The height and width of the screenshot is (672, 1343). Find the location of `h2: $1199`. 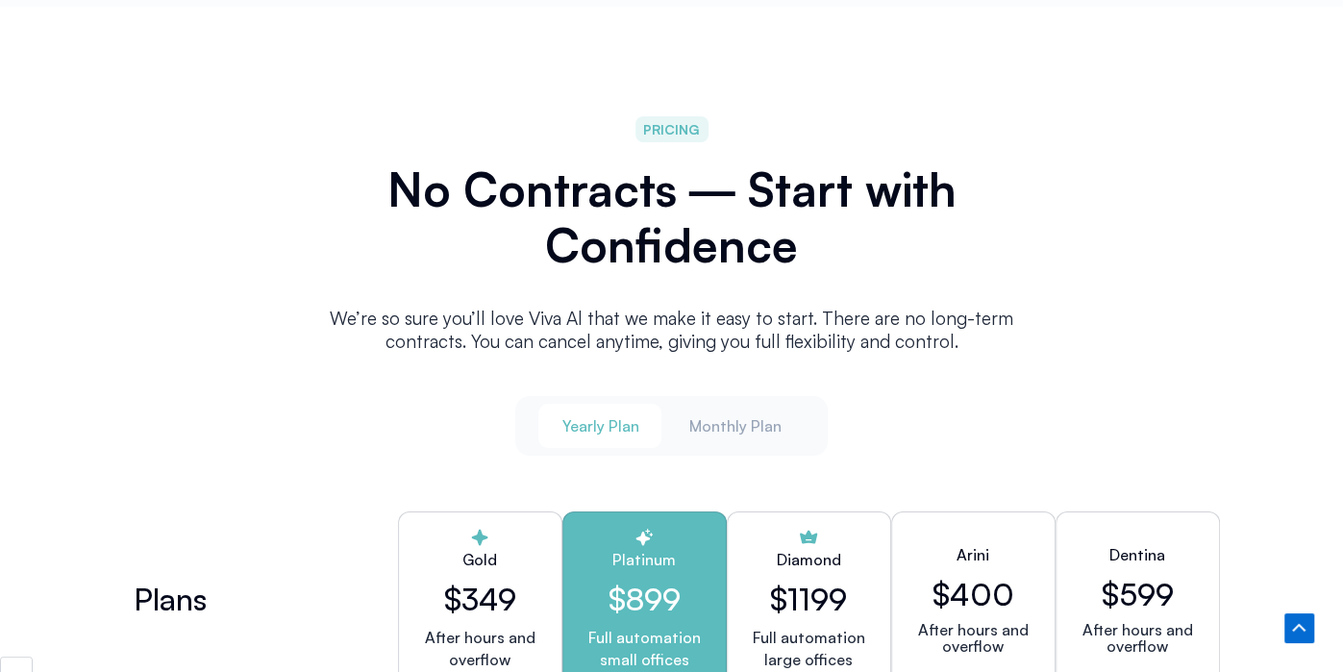

h2: $1199 is located at coordinates (809, 599).